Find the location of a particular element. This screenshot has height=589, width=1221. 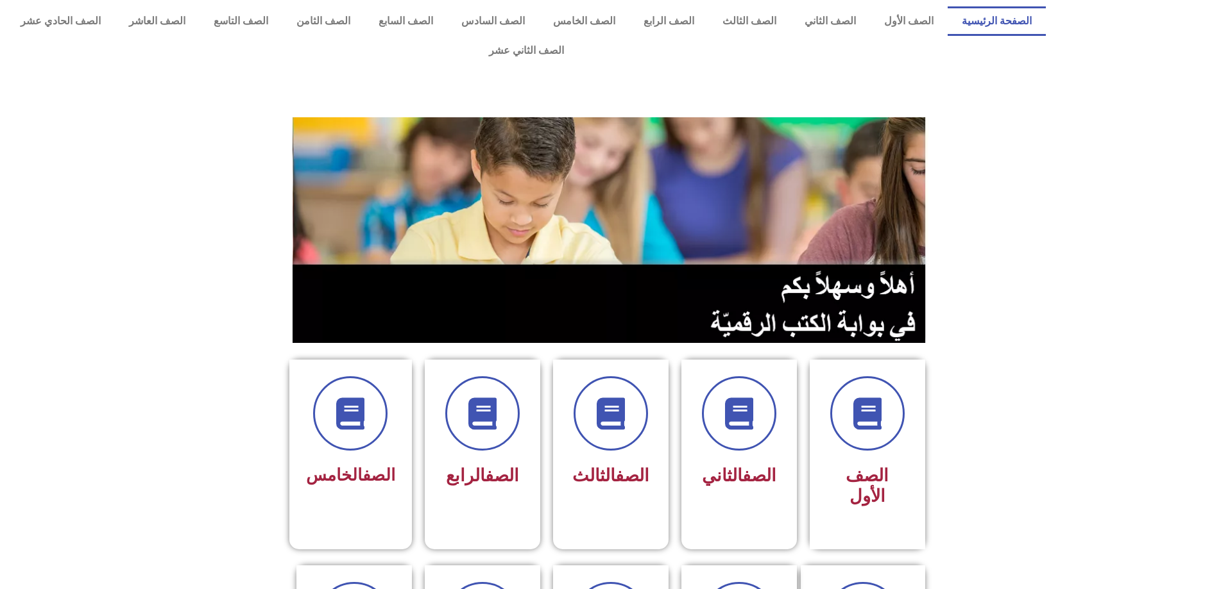

a: الصف العاشر is located at coordinates (157, 21).